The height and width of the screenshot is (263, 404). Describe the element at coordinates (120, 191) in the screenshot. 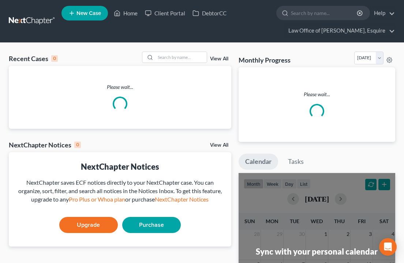

I see `div: NextChapter saves ECF notices directly to your NextChapter case. You can organize, sort, filter, ...` at that location.